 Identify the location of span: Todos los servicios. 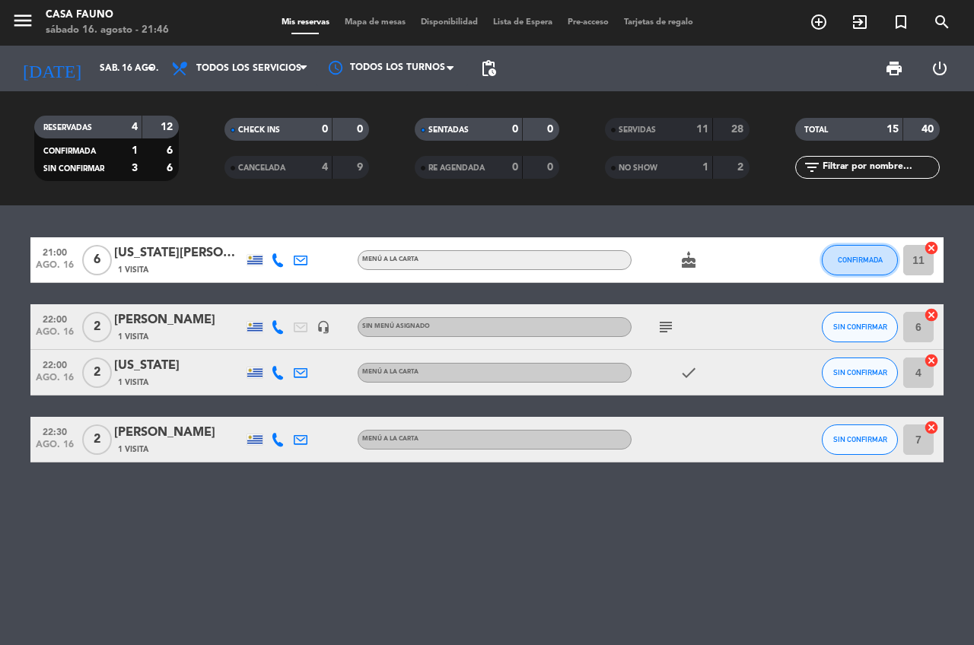
(249, 69).